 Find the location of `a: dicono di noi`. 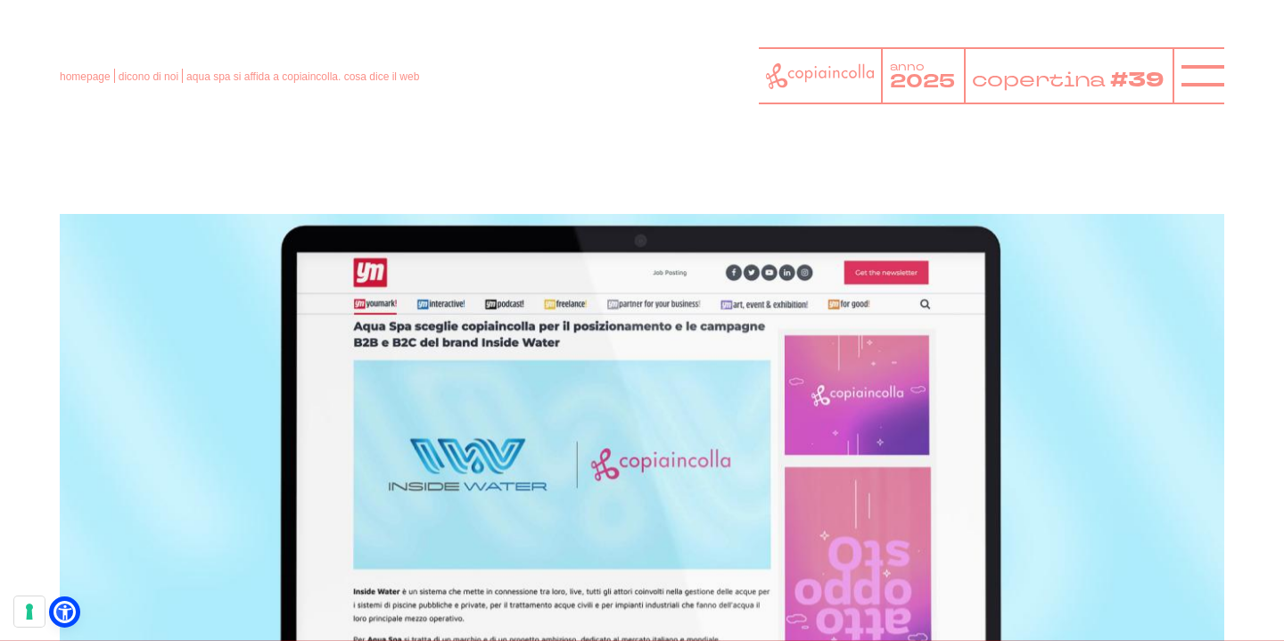

a: dicono di noi is located at coordinates (148, 77).